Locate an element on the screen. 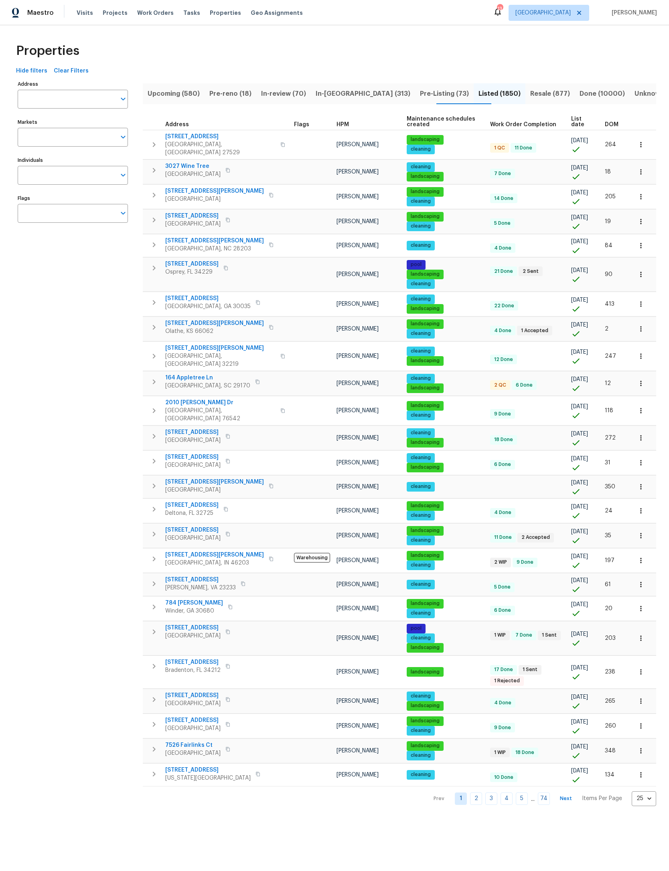 The height and width of the screenshot is (871, 669). span: pool is located at coordinates (416, 265).